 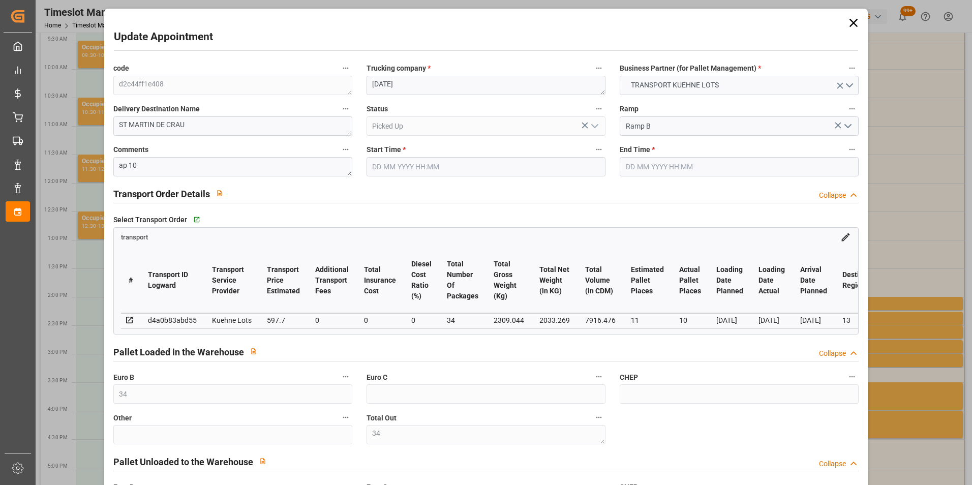 I want to click on th: Transport Price Estimated, so click(x=283, y=280).